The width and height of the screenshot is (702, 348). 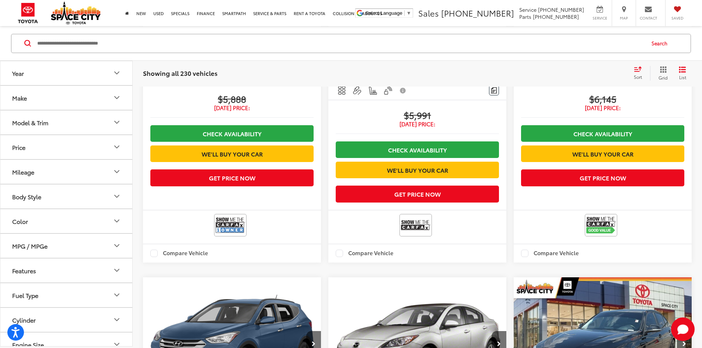 What do you see at coordinates (342, 90) in the screenshot?
I see `img: 3rd Row Seating` at bounding box center [342, 90].